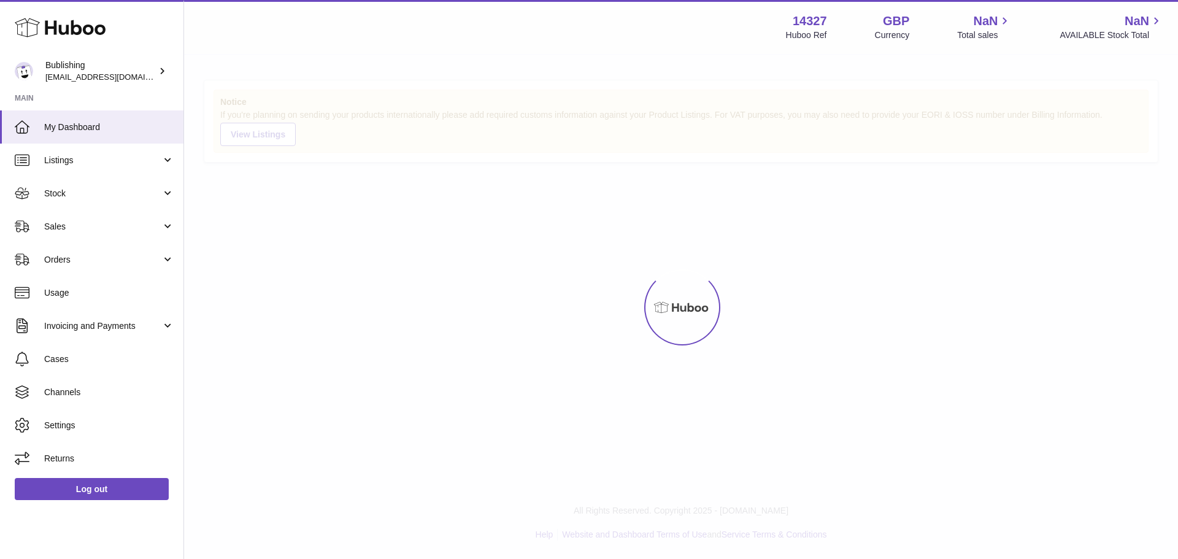  What do you see at coordinates (984, 27) in the screenshot?
I see `a: NaN Total sales` at bounding box center [984, 27].